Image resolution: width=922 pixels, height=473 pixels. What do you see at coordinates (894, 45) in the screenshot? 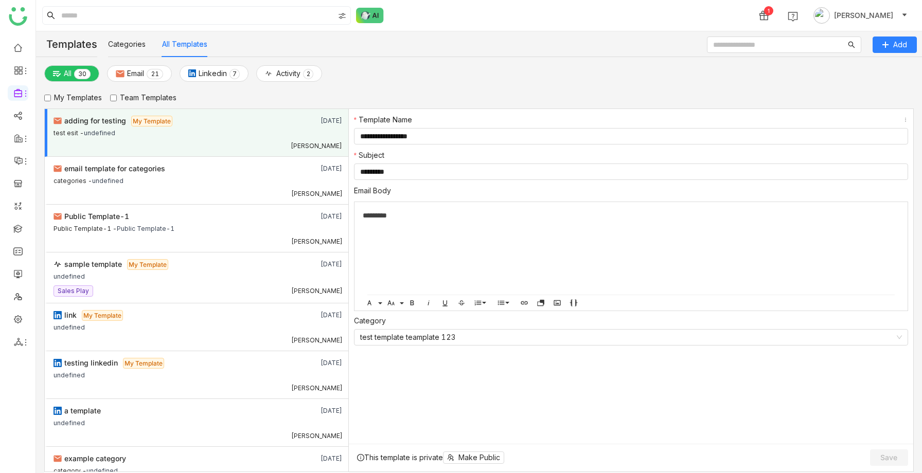
I see `button: Add` at bounding box center [894, 45].